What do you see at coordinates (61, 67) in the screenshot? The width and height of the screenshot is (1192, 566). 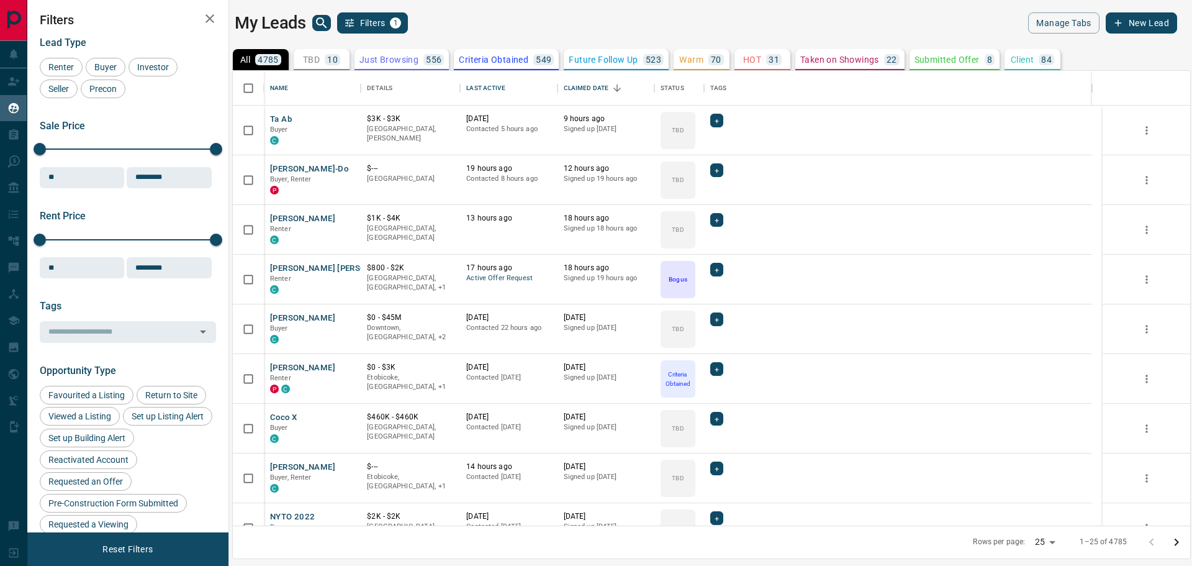 I see `div: Renter` at bounding box center [61, 67].